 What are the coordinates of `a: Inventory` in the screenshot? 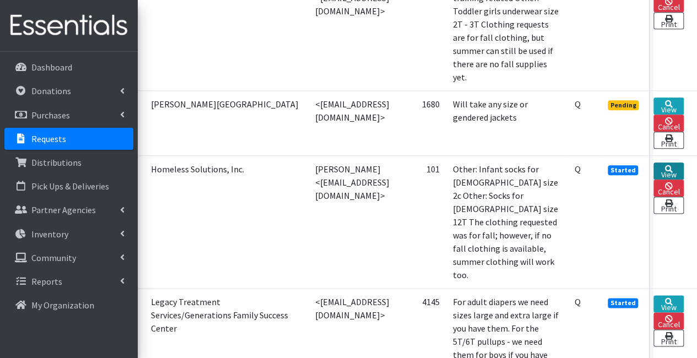 It's located at (69, 234).